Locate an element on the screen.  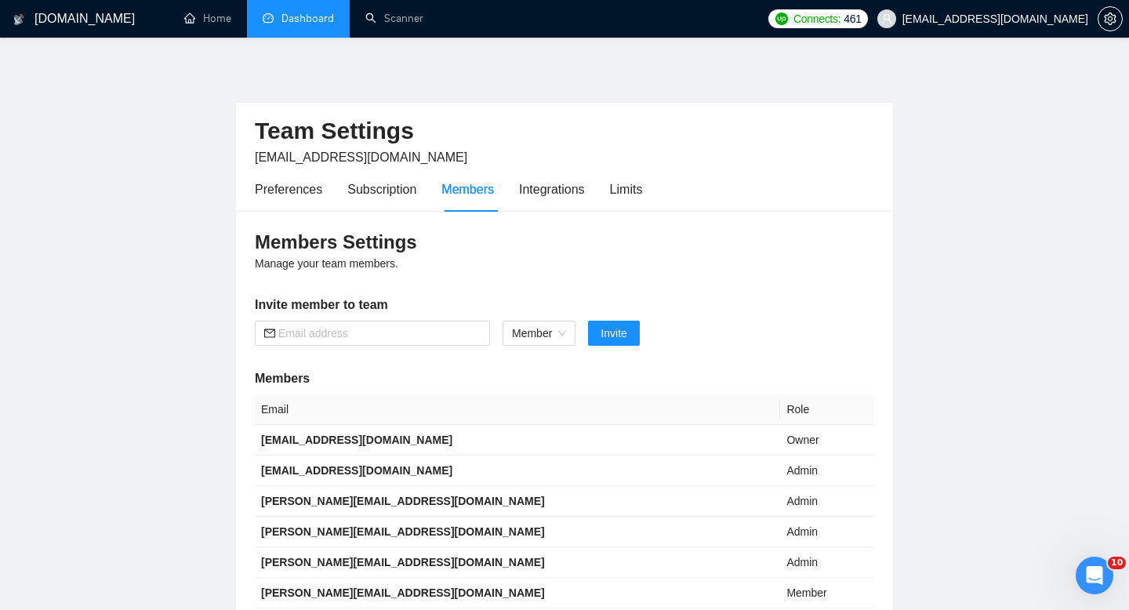
img: logo is located at coordinates (19, 20).